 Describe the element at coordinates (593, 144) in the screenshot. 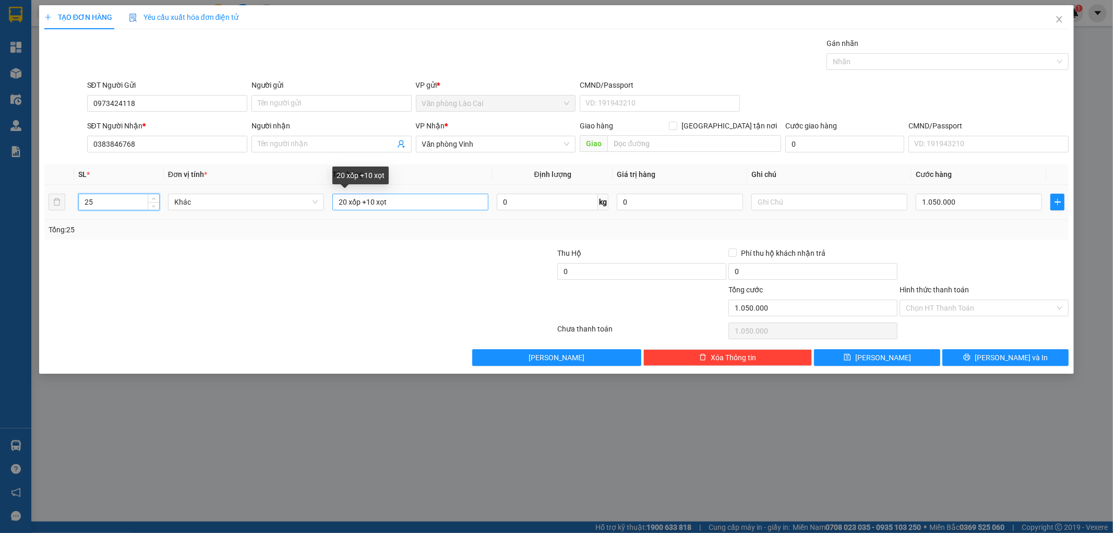

I see `span: Giao` at that location.